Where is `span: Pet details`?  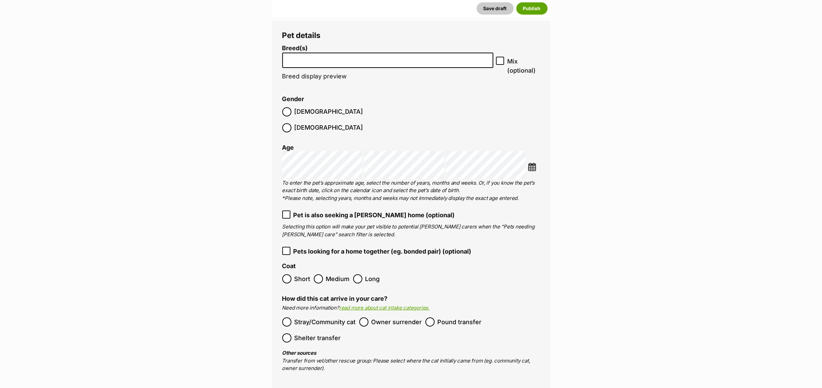
span: Pet details is located at coordinates (302, 35).